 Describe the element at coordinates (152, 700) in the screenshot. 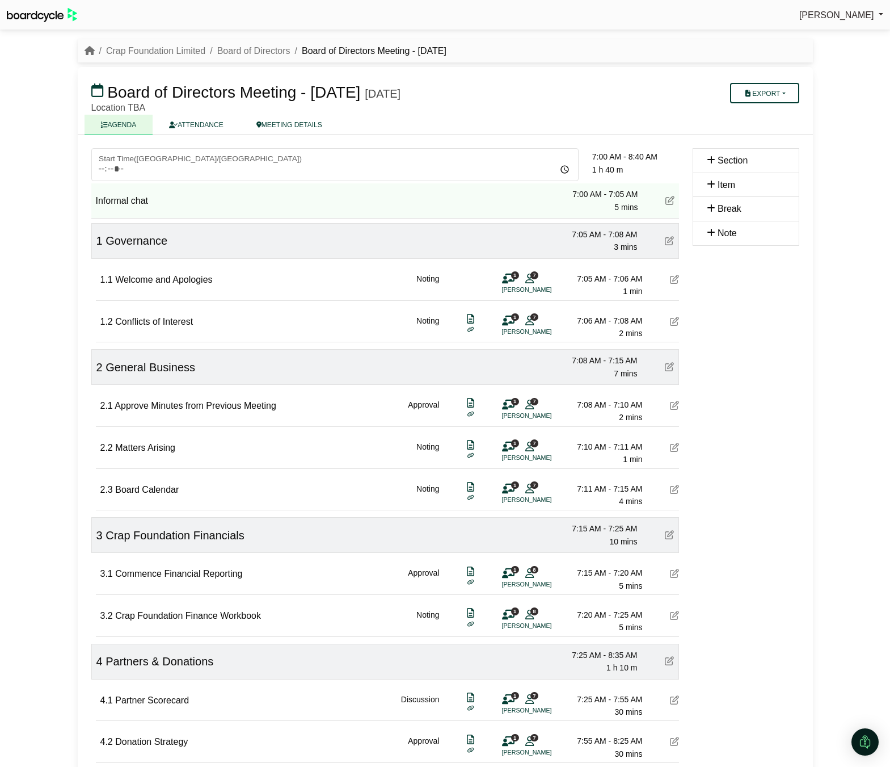

I see `span: Partner Scorecard` at that location.